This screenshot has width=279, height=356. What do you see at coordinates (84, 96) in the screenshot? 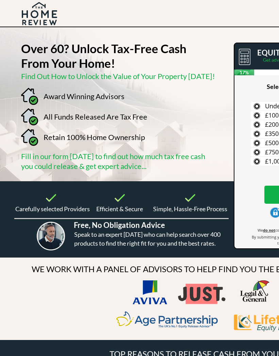
I see `span: Award Winning Advisors` at bounding box center [84, 96].